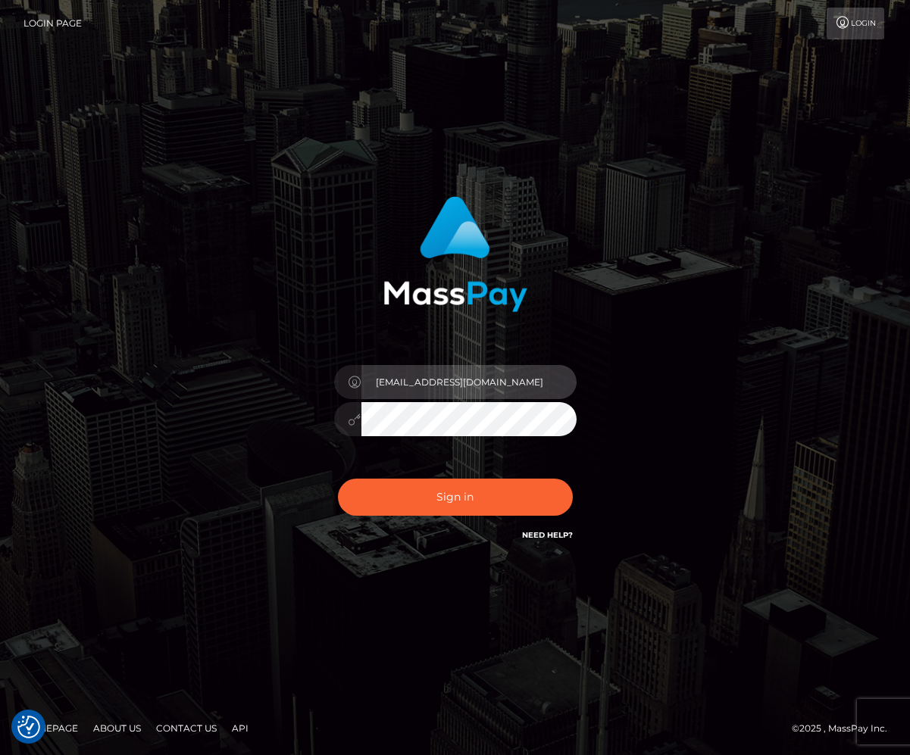 This screenshot has width=910, height=755. I want to click on div: © 2025 , MassPay Inc., so click(845, 729).